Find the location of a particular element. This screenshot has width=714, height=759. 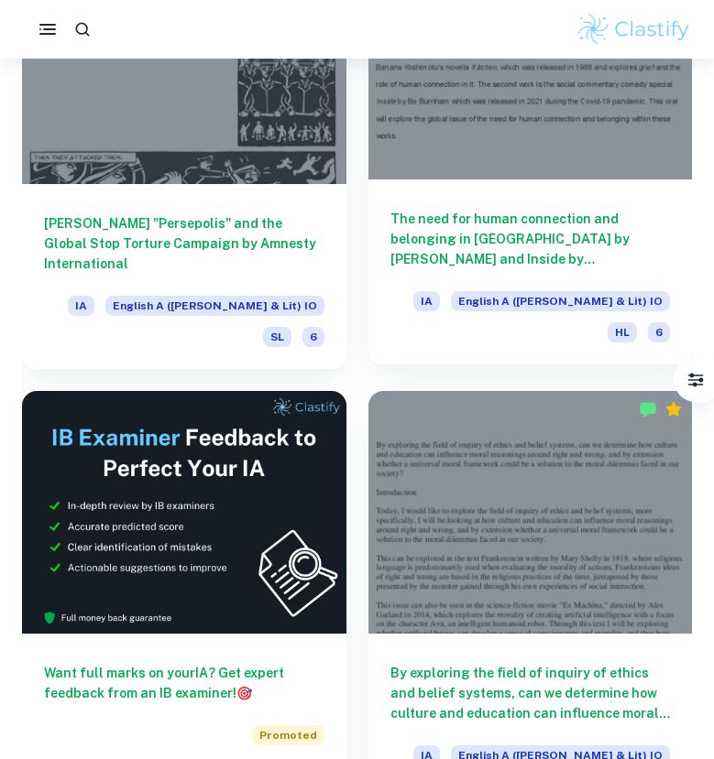

h6: Want full marks on your IA ? Get expert feedback from an IB examiner! is located at coordinates (184, 683).